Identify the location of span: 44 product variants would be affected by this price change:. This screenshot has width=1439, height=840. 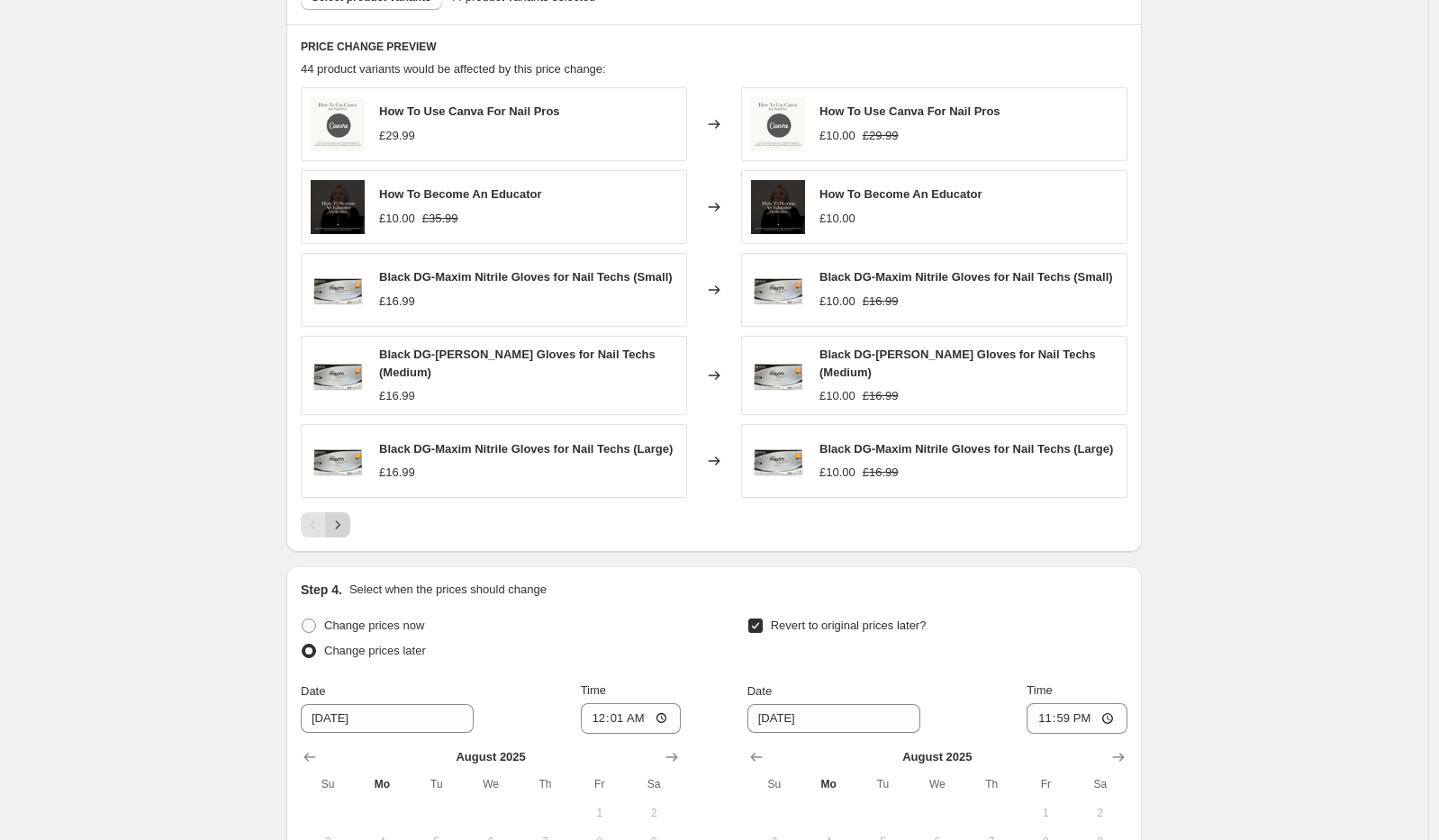
(453, 68).